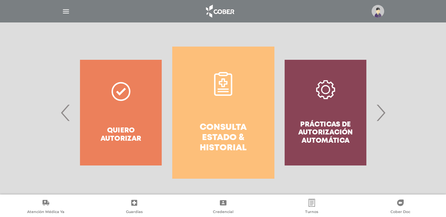 The width and height of the screenshot is (446, 217). I want to click on a: Turnos, so click(312, 207).